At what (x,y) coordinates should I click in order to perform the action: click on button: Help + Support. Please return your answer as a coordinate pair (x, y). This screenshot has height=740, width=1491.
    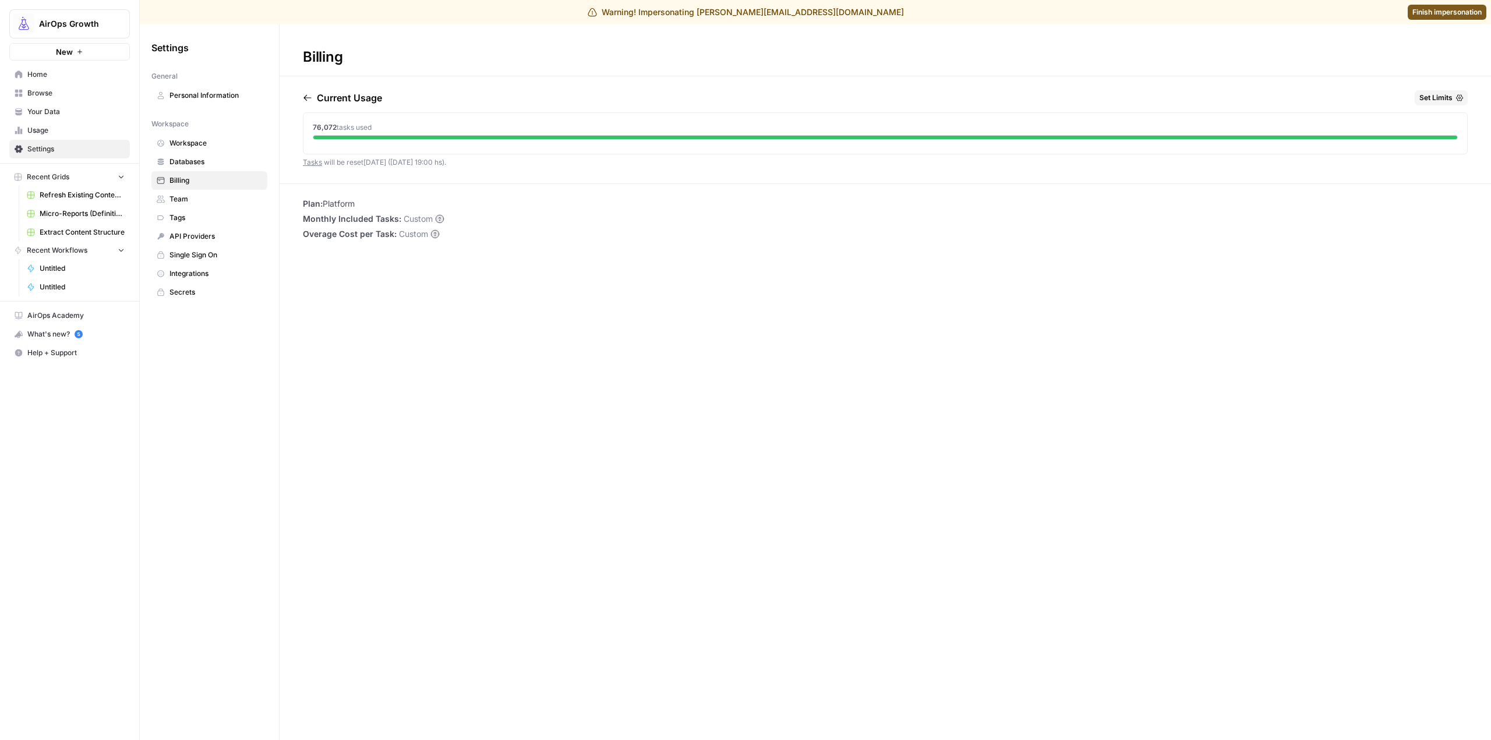
    Looking at the image, I should click on (69, 353).